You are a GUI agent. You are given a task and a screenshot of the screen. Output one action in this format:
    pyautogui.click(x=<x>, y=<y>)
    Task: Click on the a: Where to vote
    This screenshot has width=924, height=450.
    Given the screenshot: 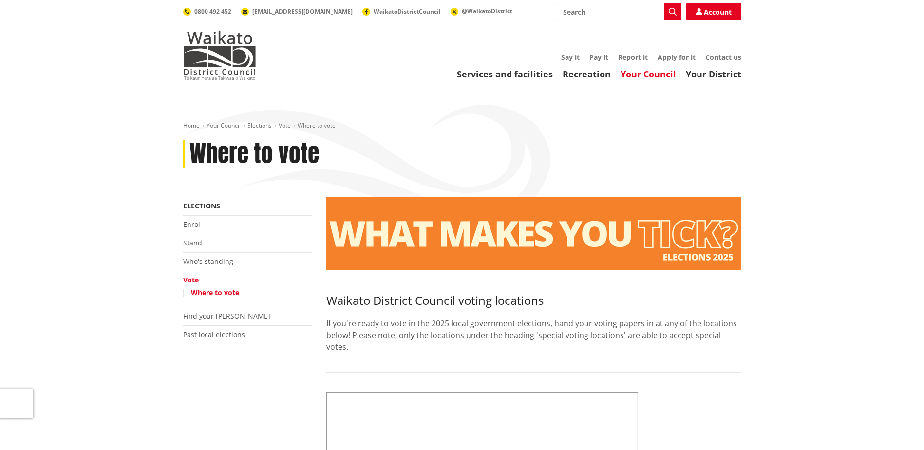 What is the action you would take?
    pyautogui.click(x=215, y=292)
    